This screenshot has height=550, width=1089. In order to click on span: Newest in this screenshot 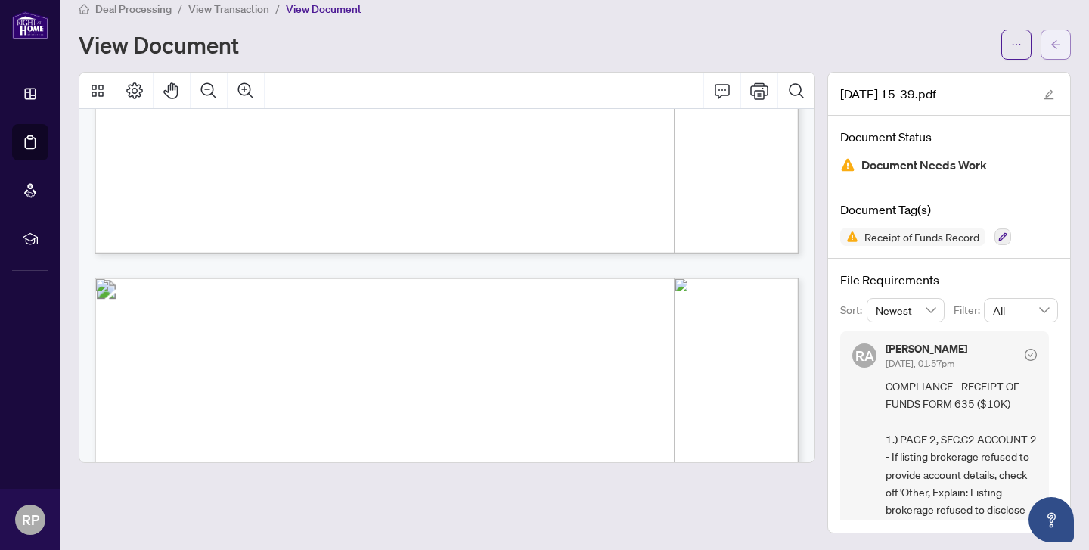, I will do `click(906, 310)`.